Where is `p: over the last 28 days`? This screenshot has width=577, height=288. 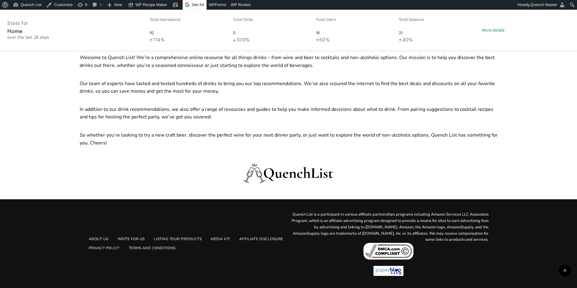 p: over the last 28 days is located at coordinates (75, 37).